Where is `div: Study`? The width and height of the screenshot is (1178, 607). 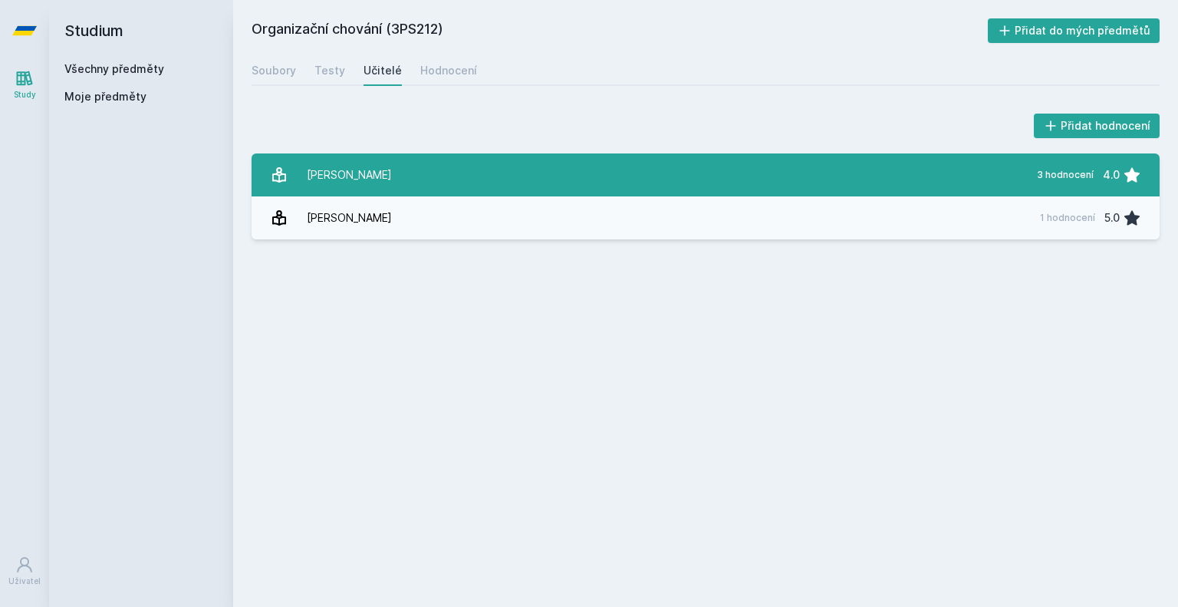 div: Study is located at coordinates (25, 94).